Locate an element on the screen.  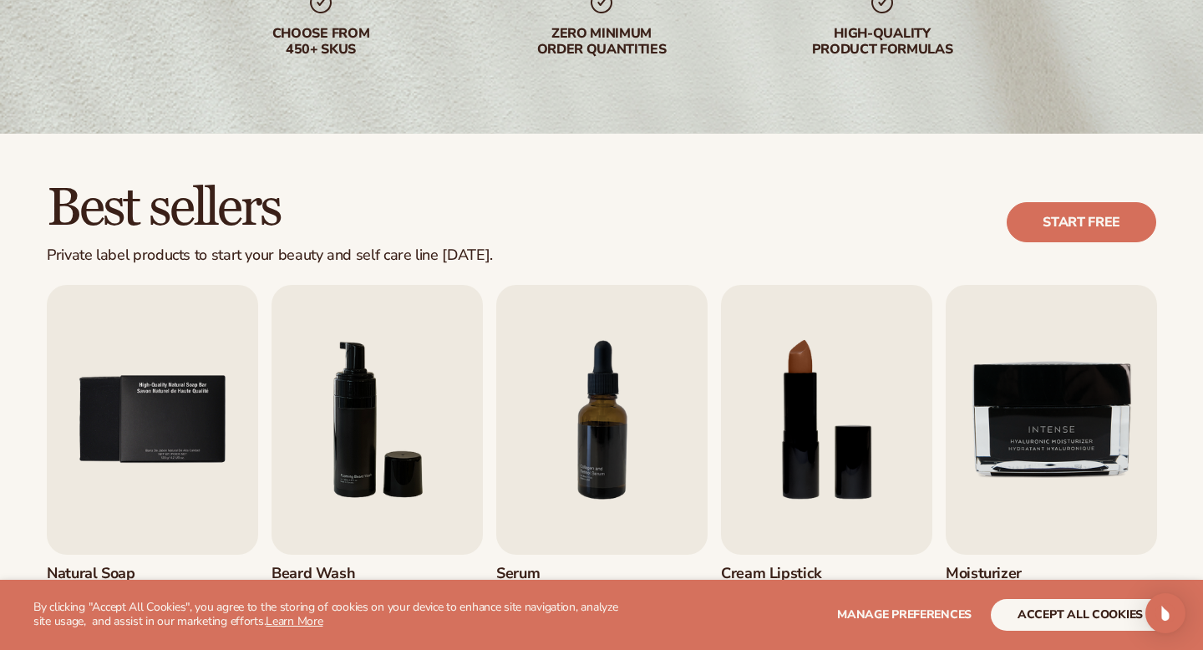
h3: Serum is located at coordinates (547, 574).